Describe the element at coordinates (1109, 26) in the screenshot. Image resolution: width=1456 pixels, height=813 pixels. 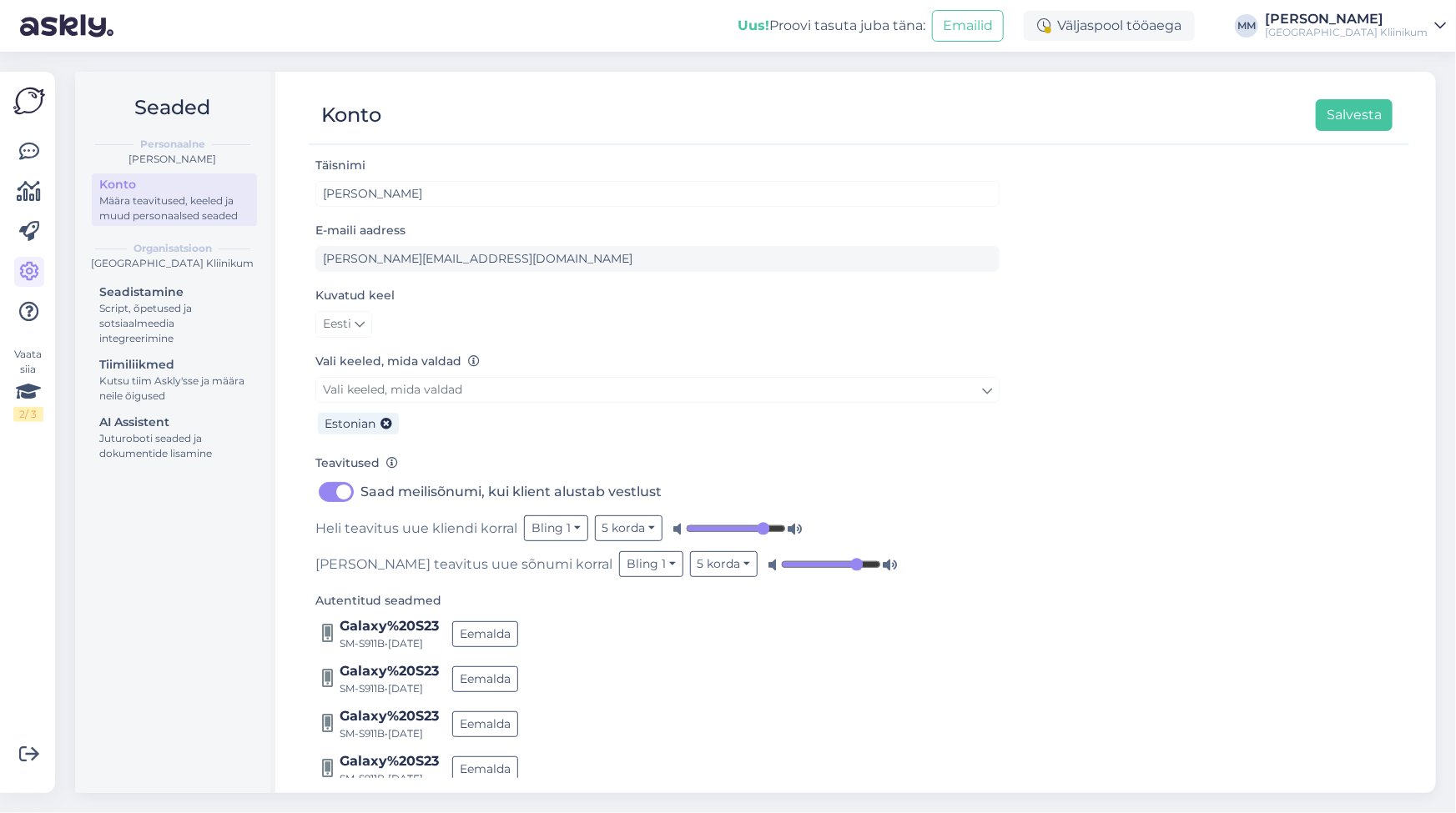
I see `div: Väljaspool tööaega` at that location.